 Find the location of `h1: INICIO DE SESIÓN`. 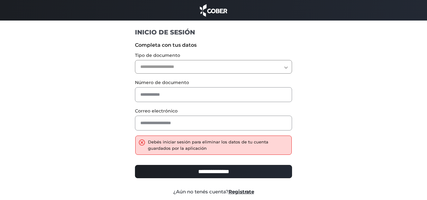

h1: INICIO DE SESIÓN is located at coordinates (213, 32).